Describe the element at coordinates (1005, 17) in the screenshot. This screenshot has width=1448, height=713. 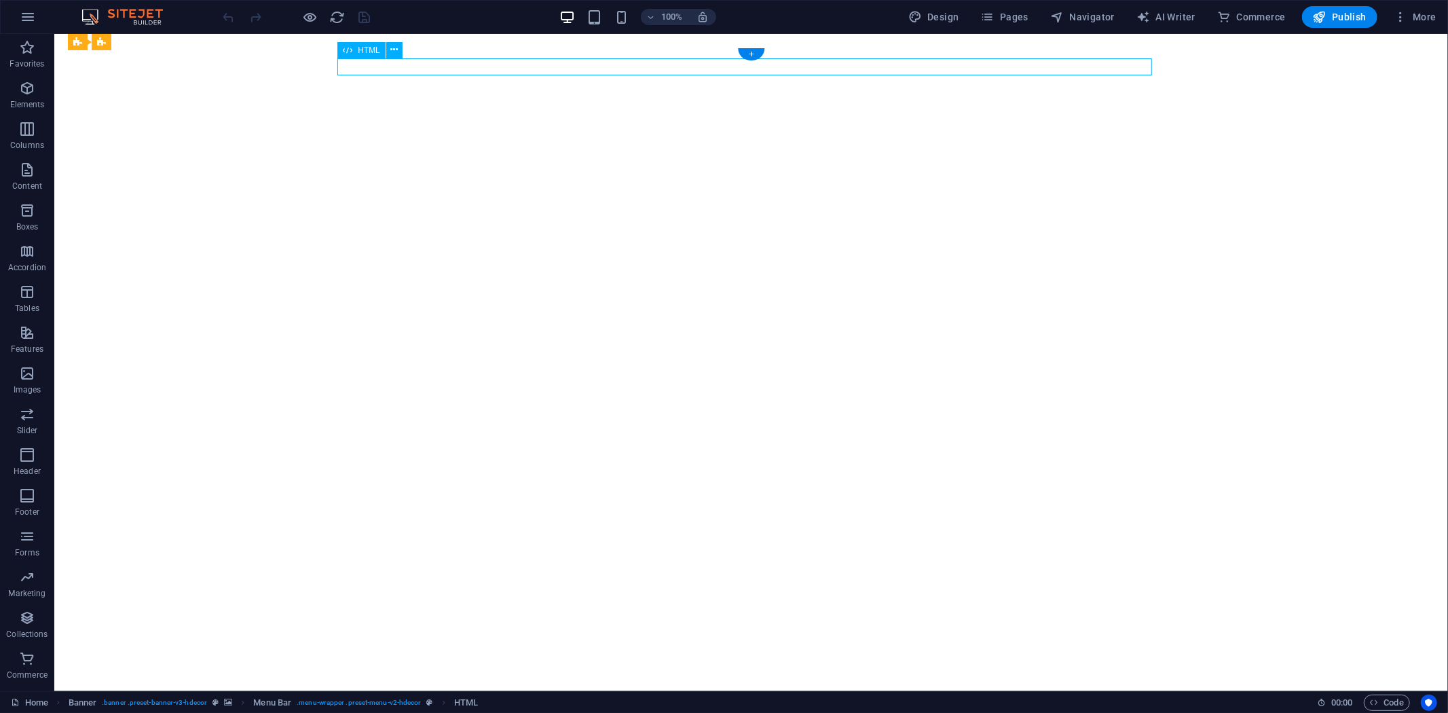
I see `span: Pages` at that location.